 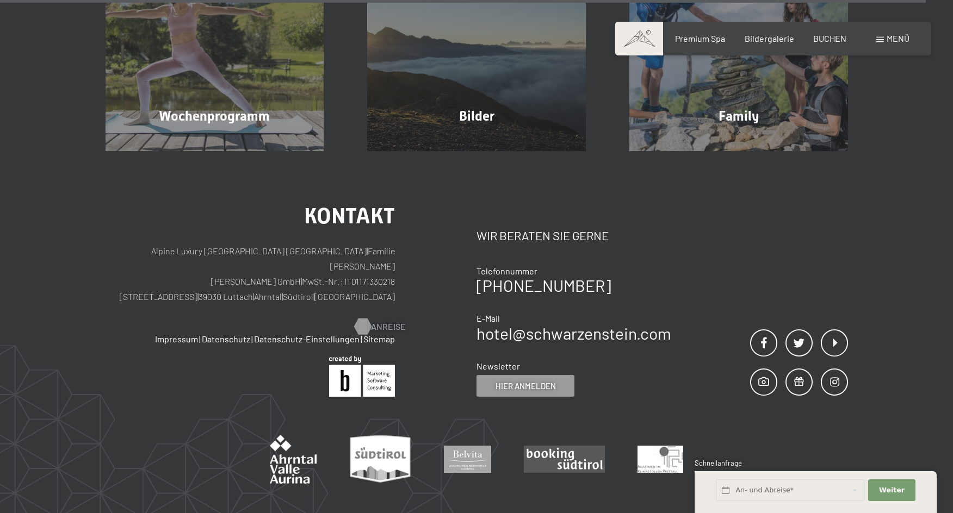 What do you see at coordinates (349, 216) in the screenshot?
I see `span: Kontakt` at bounding box center [349, 216].